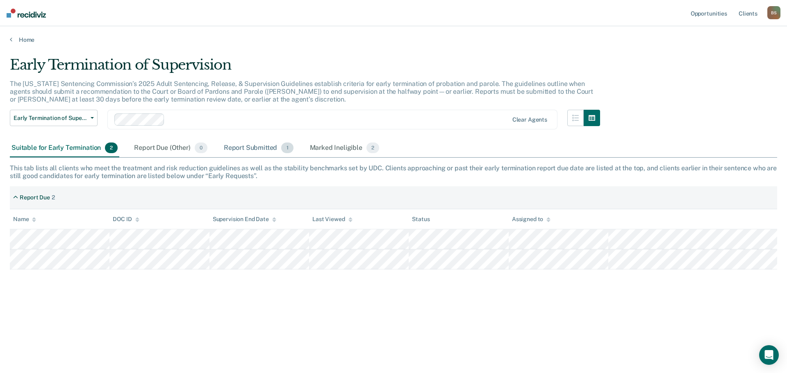 This screenshot has height=373, width=787. Describe the element at coordinates (531, 219) in the screenshot. I see `div: Assigned to` at that location.